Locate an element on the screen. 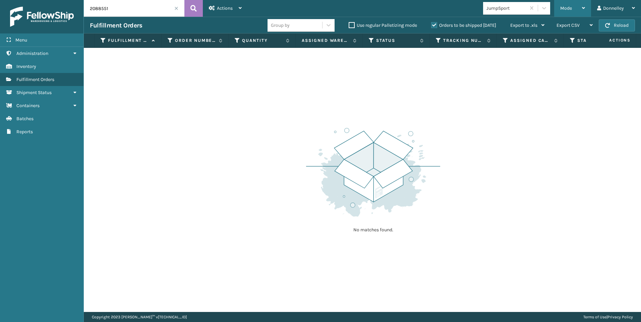 The height and width of the screenshot is (322, 641). label: Assigned Carrier Service is located at coordinates (530, 41).